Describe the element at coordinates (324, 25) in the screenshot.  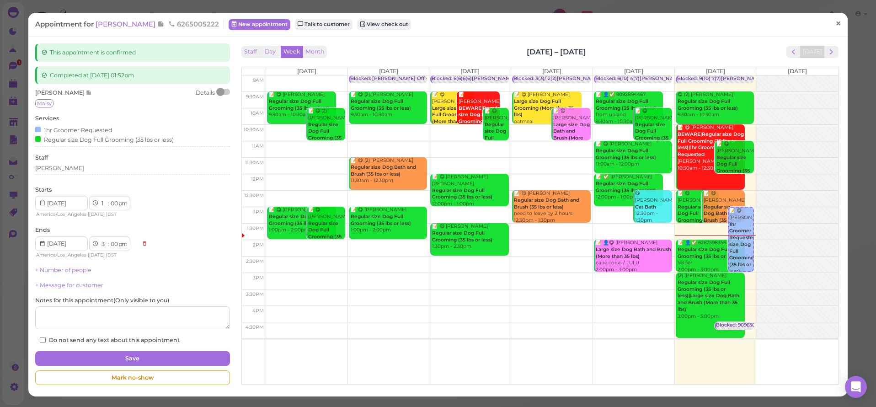
I see `a: Talk to customer` at that location.